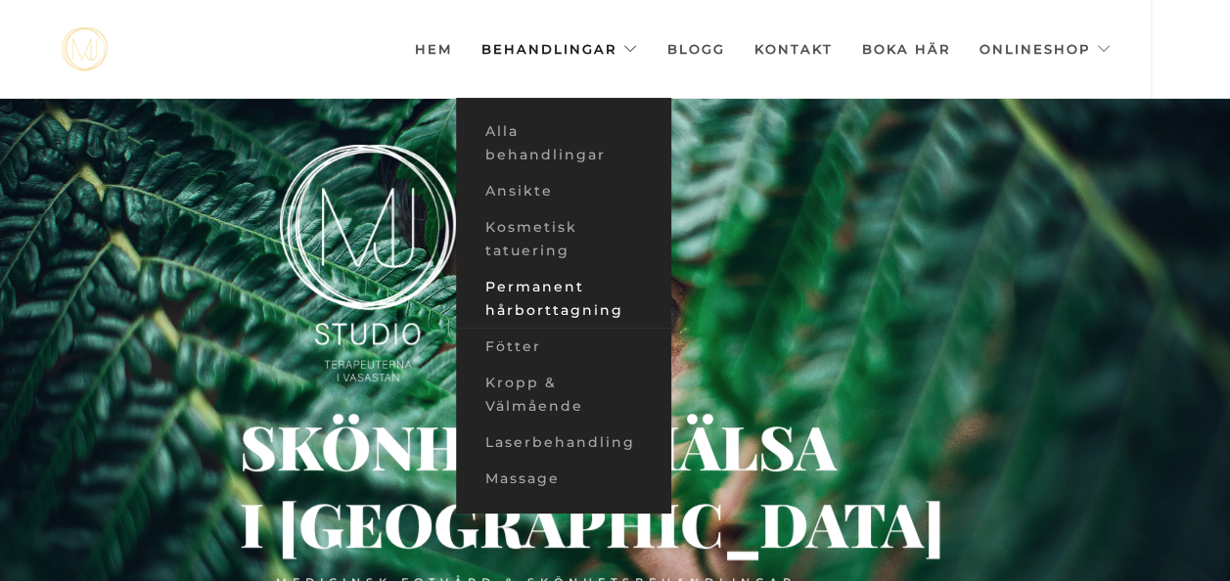 Image resolution: width=1230 pixels, height=581 pixels. Describe the element at coordinates (478, 445) in the screenshot. I see `div: Skönhet & hälsa` at that location.